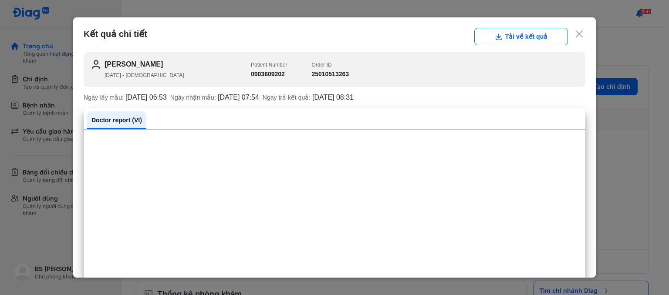  What do you see at coordinates (308, 98) in the screenshot?
I see `div: Ngày trả kết quả:` at bounding box center [308, 98].